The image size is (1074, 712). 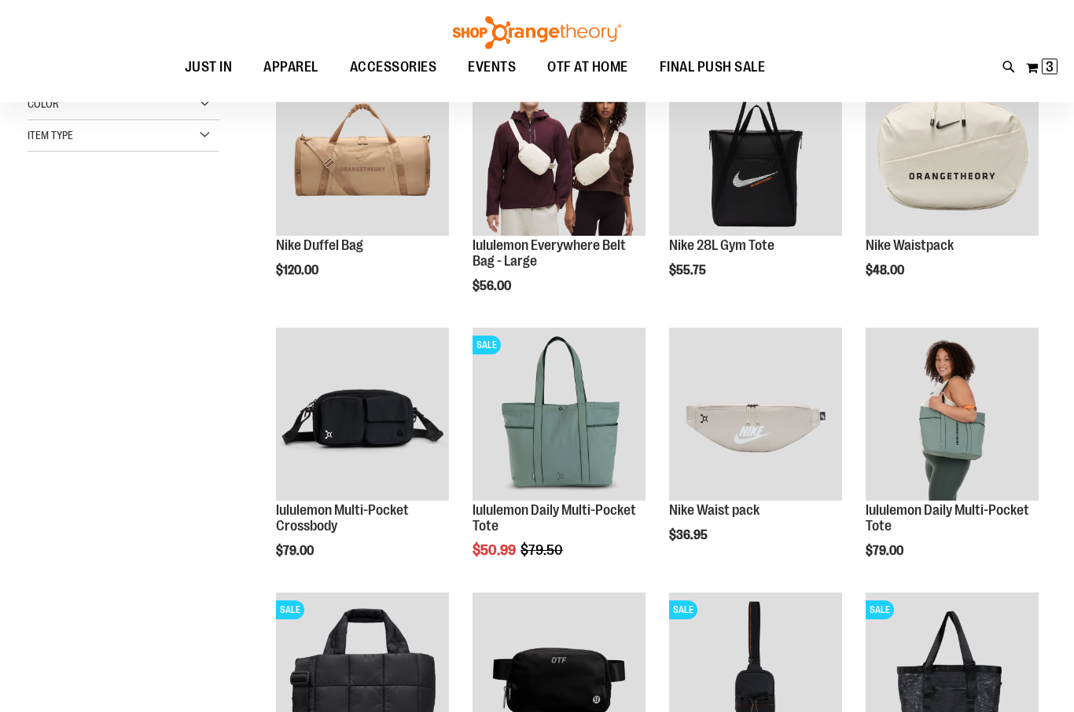 What do you see at coordinates (559, 151) in the screenshot?
I see `a: lululemon Everywhere Belt Bag - LargeNEW` at bounding box center [559, 151].